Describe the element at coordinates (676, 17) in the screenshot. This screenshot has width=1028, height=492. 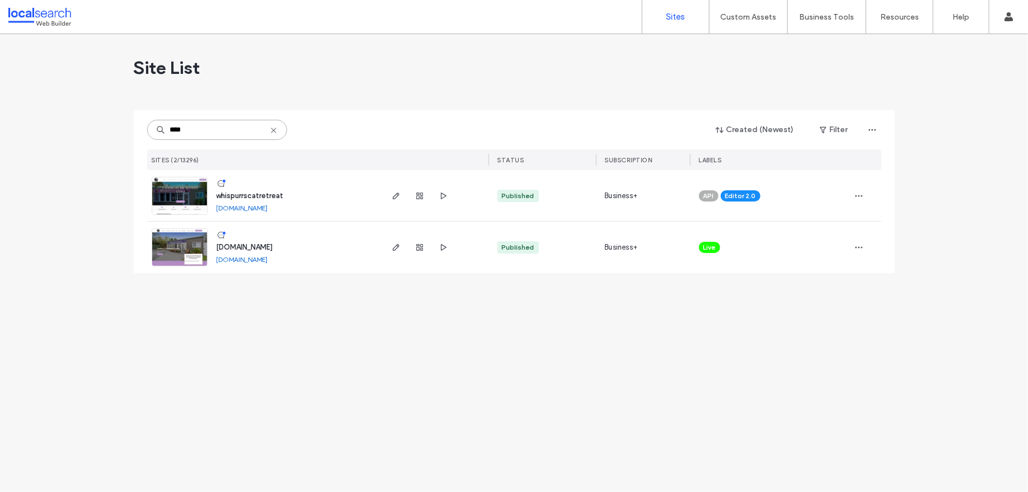
I see `label: Sites` at that location.